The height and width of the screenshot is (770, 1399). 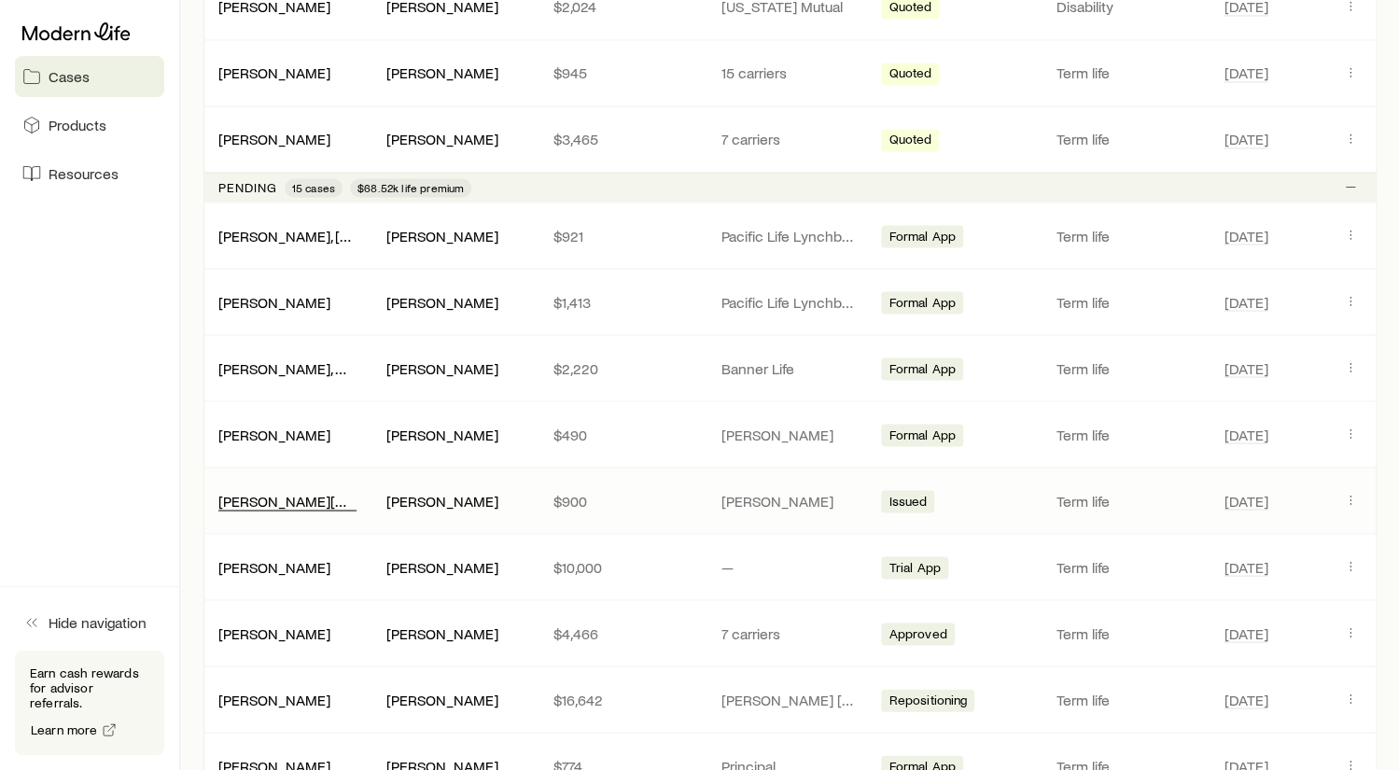 What do you see at coordinates (64, 730) in the screenshot?
I see `span: Learn more` at bounding box center [64, 730].